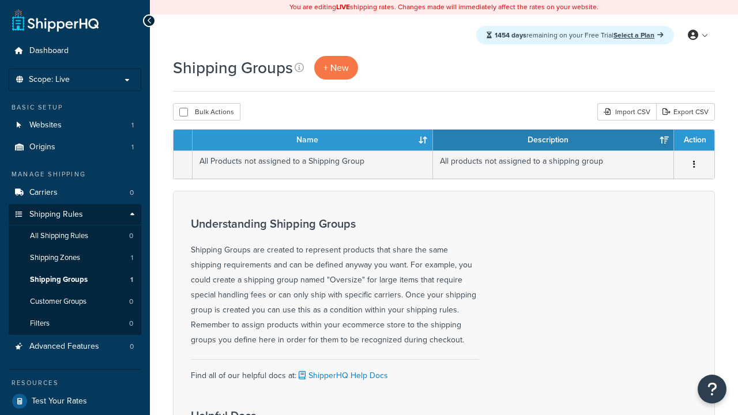 The width and height of the screenshot is (738, 415). What do you see at coordinates (55, 20) in the screenshot?
I see `a: ShipperHQ Home` at bounding box center [55, 20].